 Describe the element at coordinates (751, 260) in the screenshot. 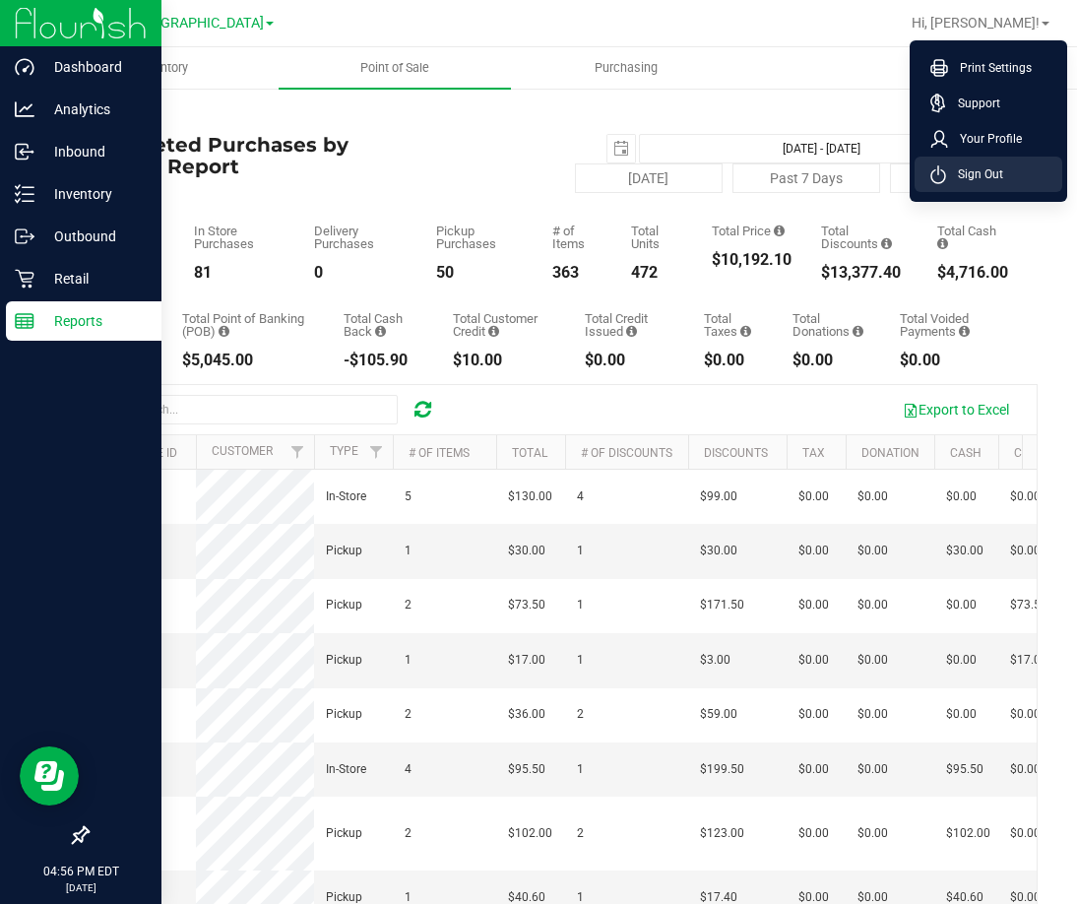

I see `div: $10,192.10` at that location.